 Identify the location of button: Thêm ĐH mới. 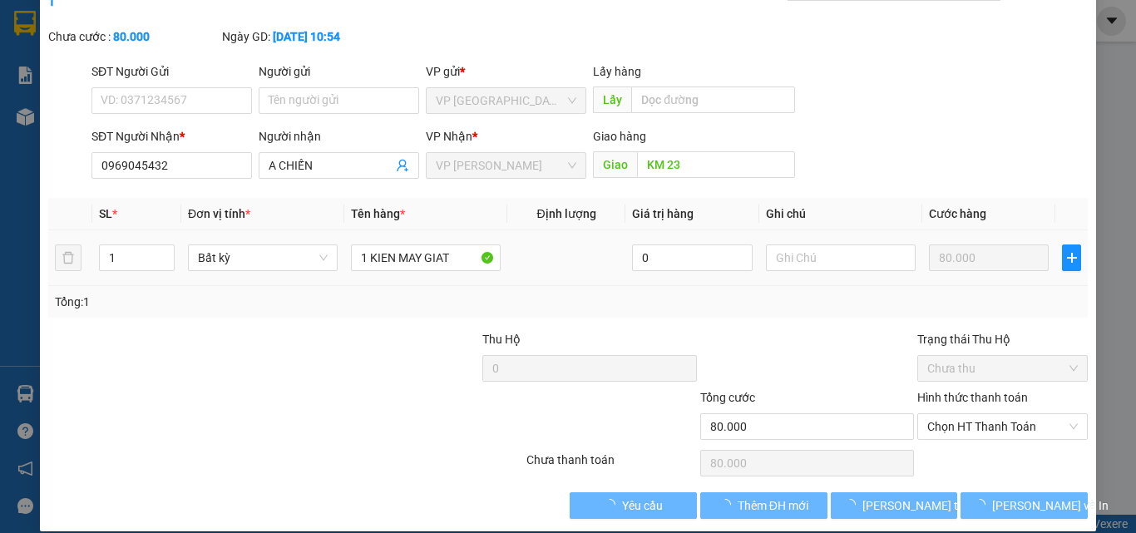
(764, 506).